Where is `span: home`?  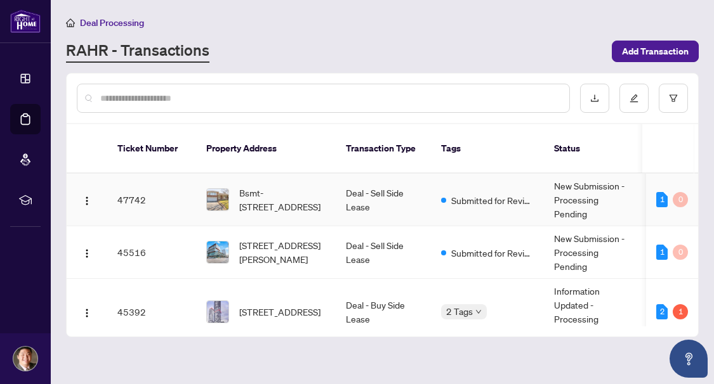 span: home is located at coordinates (70, 23).